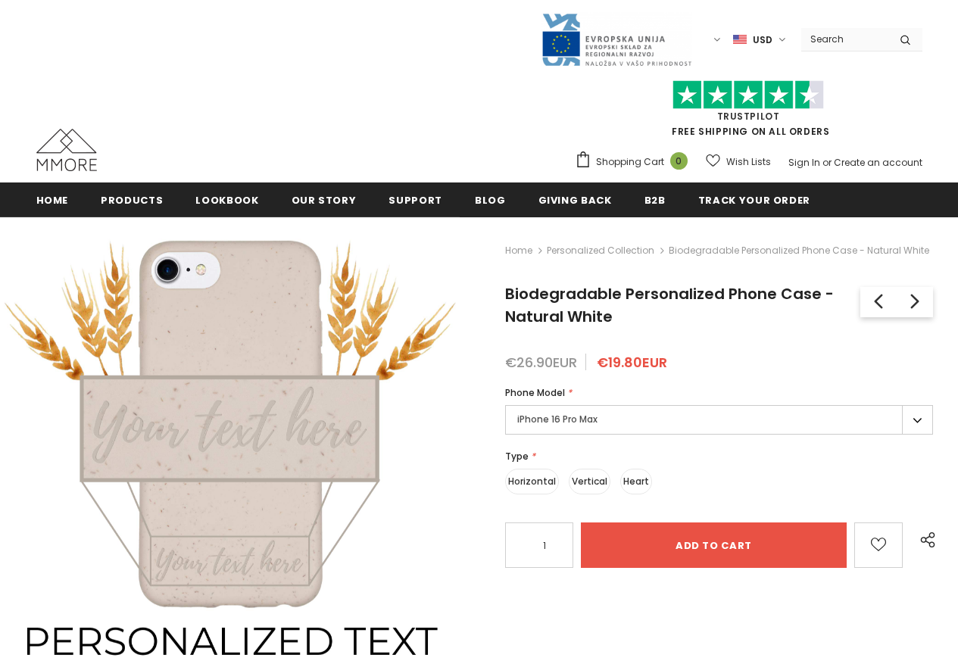  Describe the element at coordinates (616, 39) in the screenshot. I see `img: Javni Razpis` at that location.